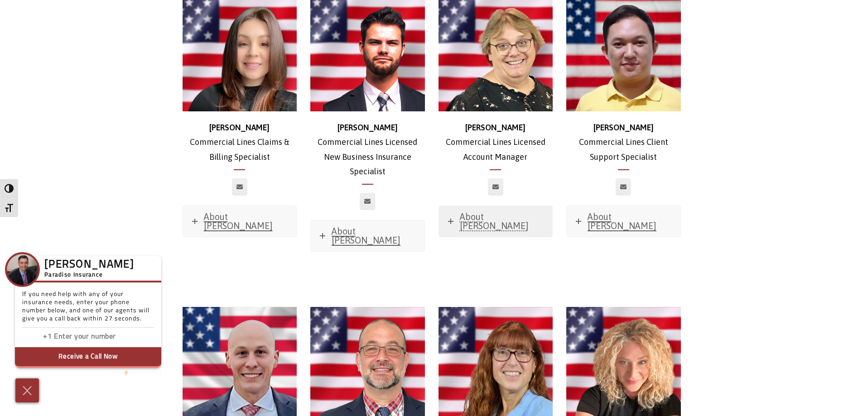 This screenshot has width=863, height=416. I want to click on button: Receive a Call Now, so click(88, 358).